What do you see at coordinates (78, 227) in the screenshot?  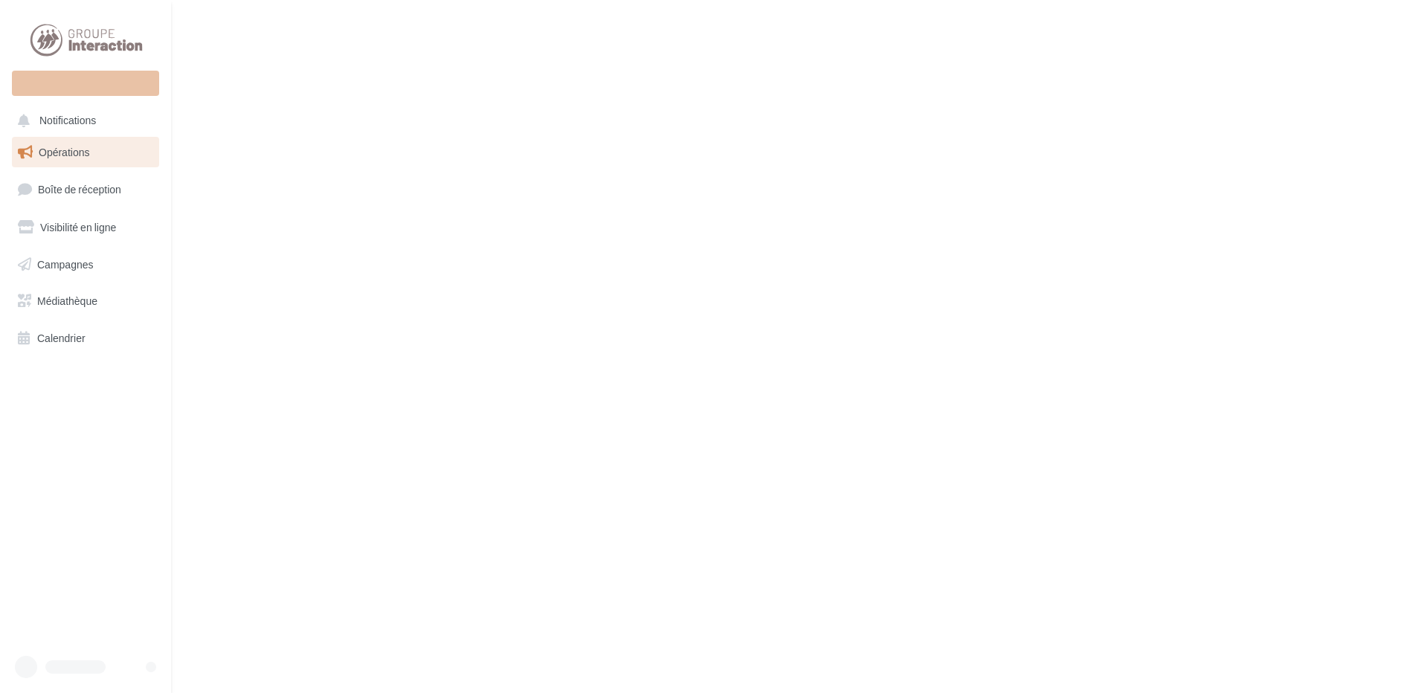 I see `span: Visibilité en ligne` at bounding box center [78, 227].